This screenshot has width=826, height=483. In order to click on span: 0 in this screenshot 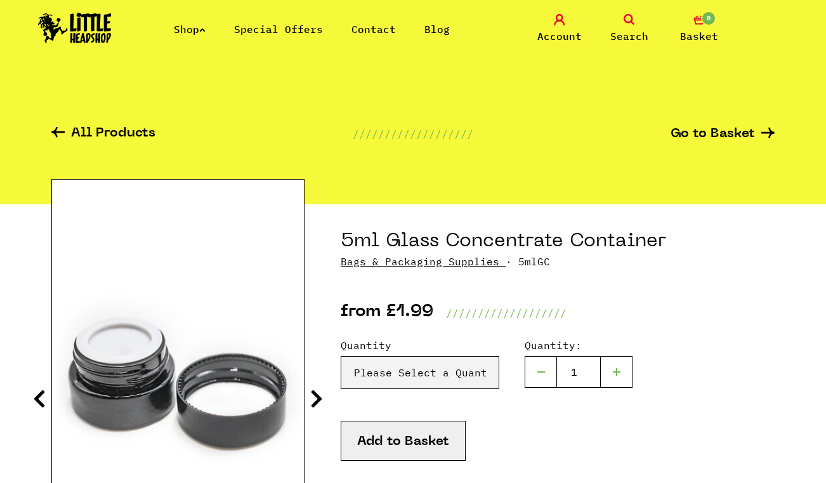, I will do `click(708, 18)`.